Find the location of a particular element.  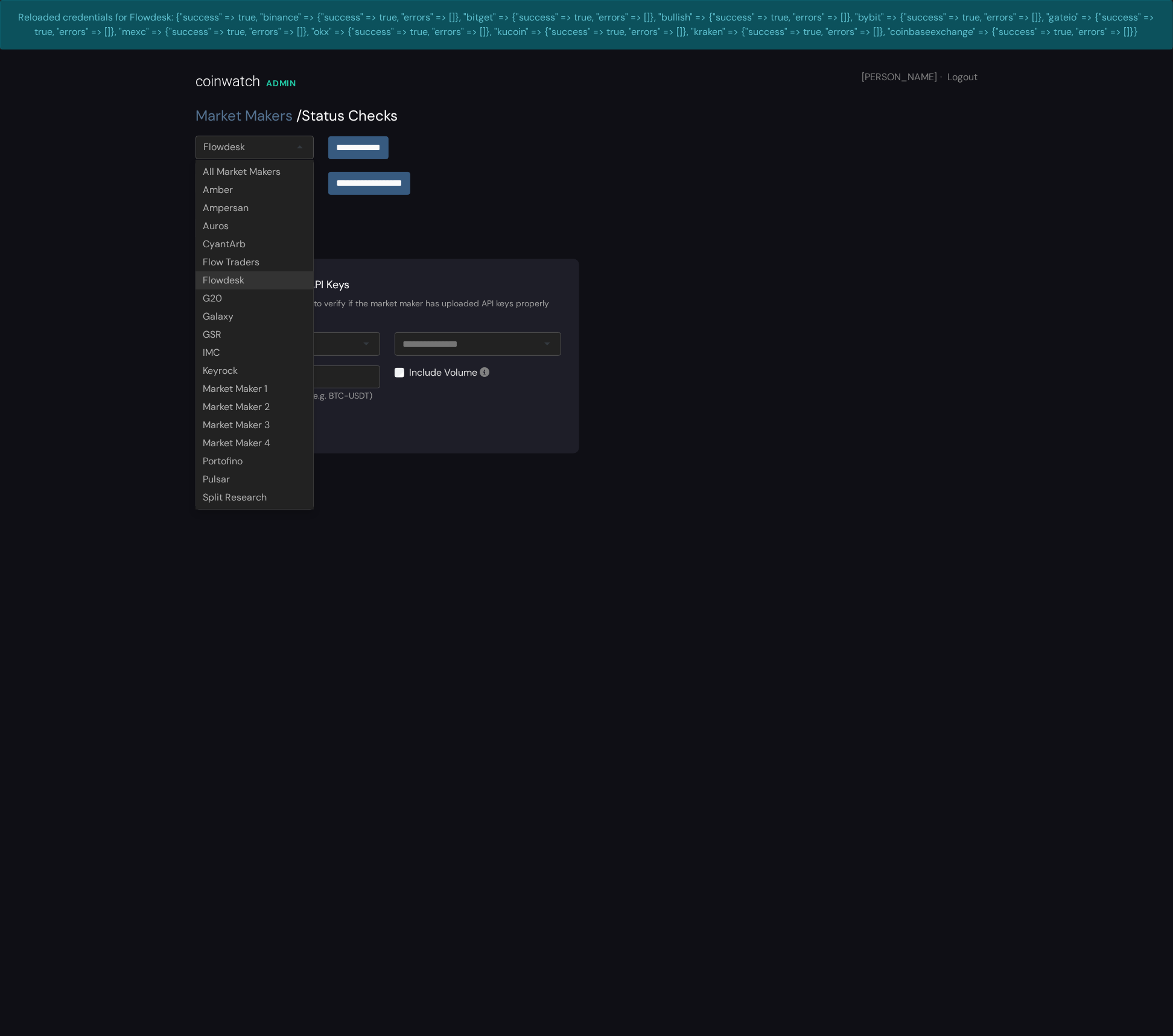

div: Status Checks is located at coordinates (587, 116).